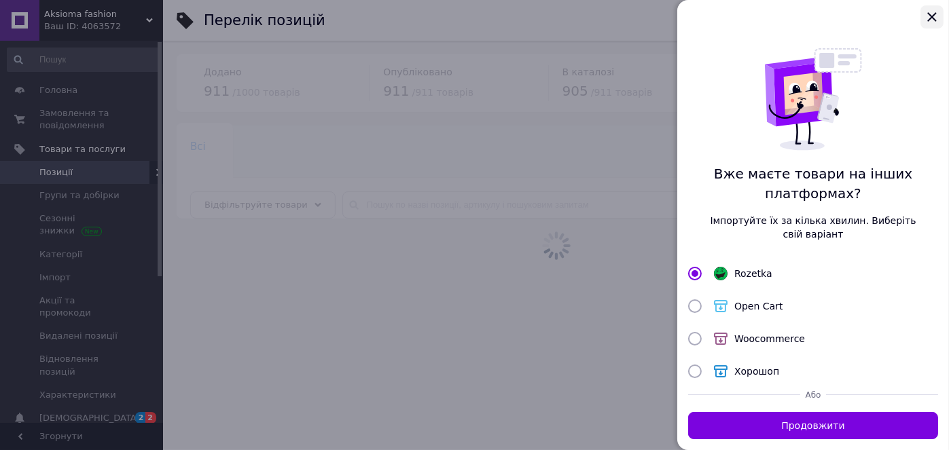 The image size is (949, 450). Describe the element at coordinates (813, 227) in the screenshot. I see `span: Імпортуйте їх за кілька хвилин. Виберіть свій варіант` at that location.